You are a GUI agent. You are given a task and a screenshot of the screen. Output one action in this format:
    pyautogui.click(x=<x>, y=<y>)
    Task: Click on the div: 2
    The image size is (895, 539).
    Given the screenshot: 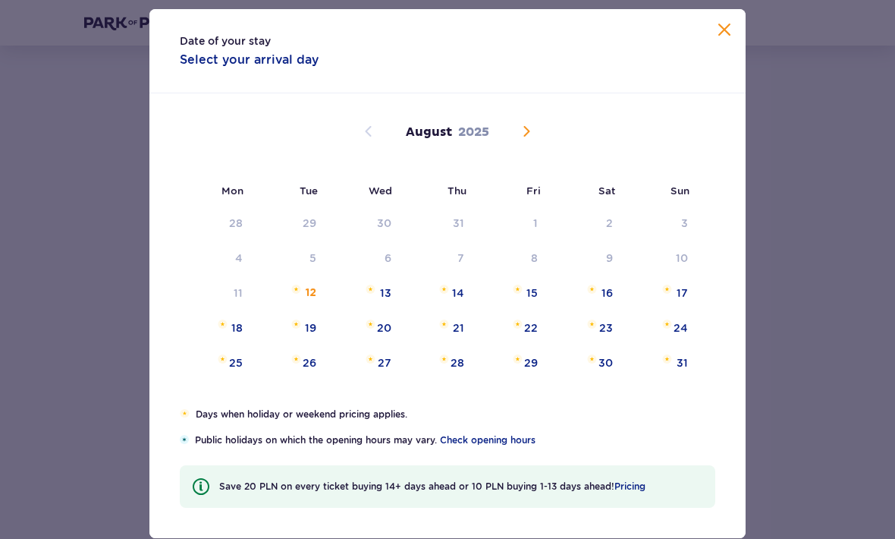 What is the action you would take?
    pyautogui.click(x=609, y=223)
    